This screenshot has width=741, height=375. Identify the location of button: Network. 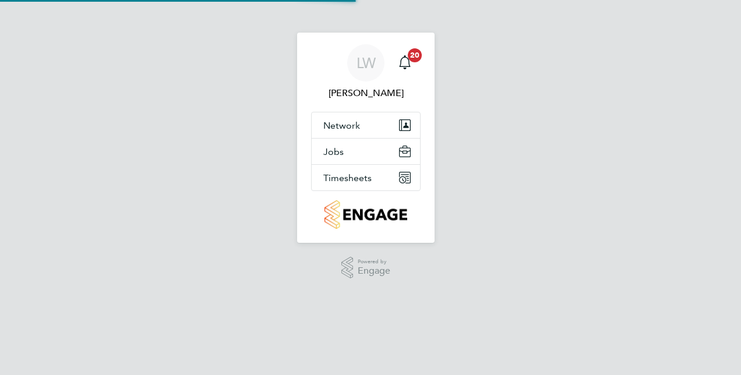
(366, 125).